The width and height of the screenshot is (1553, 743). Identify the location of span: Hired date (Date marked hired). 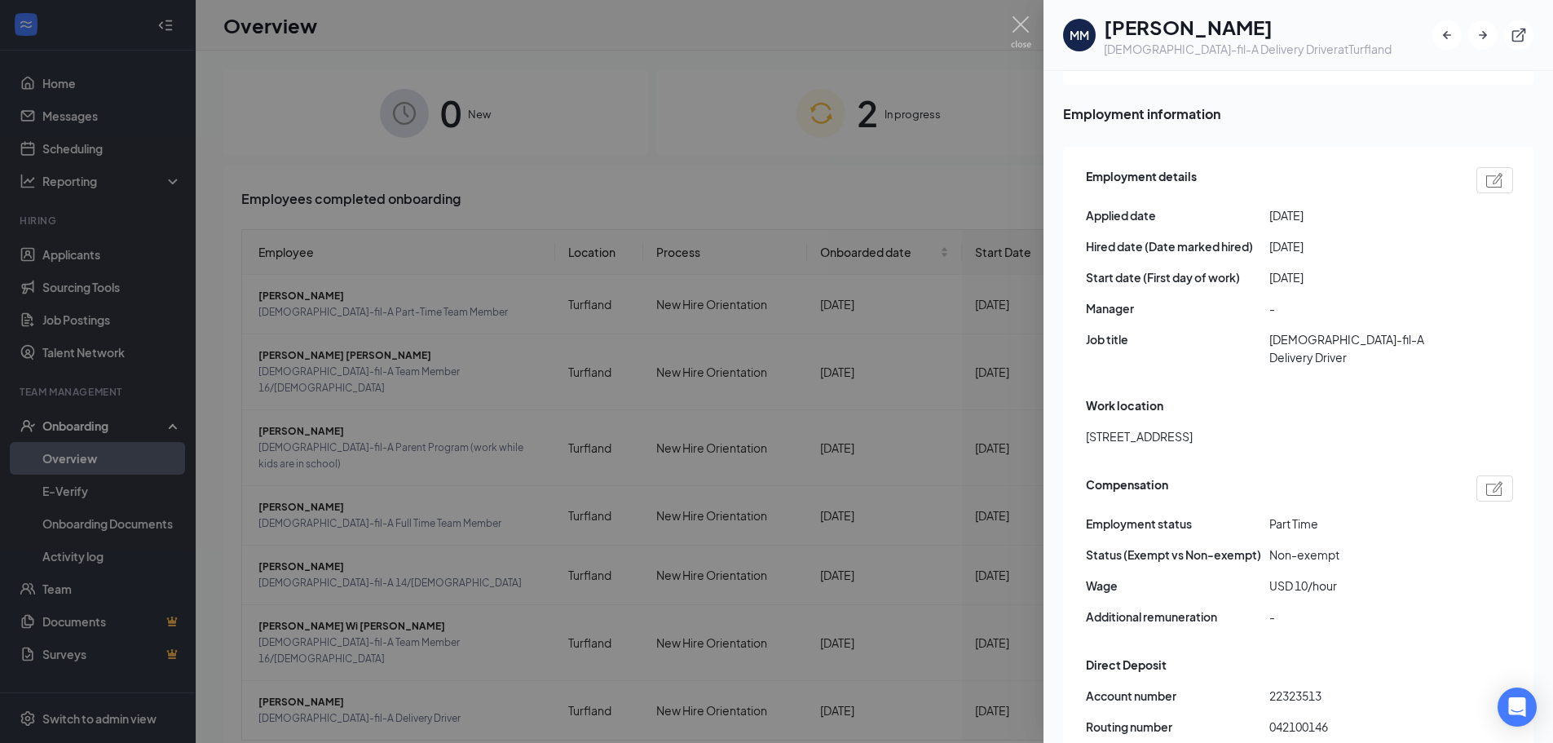
(1177, 246).